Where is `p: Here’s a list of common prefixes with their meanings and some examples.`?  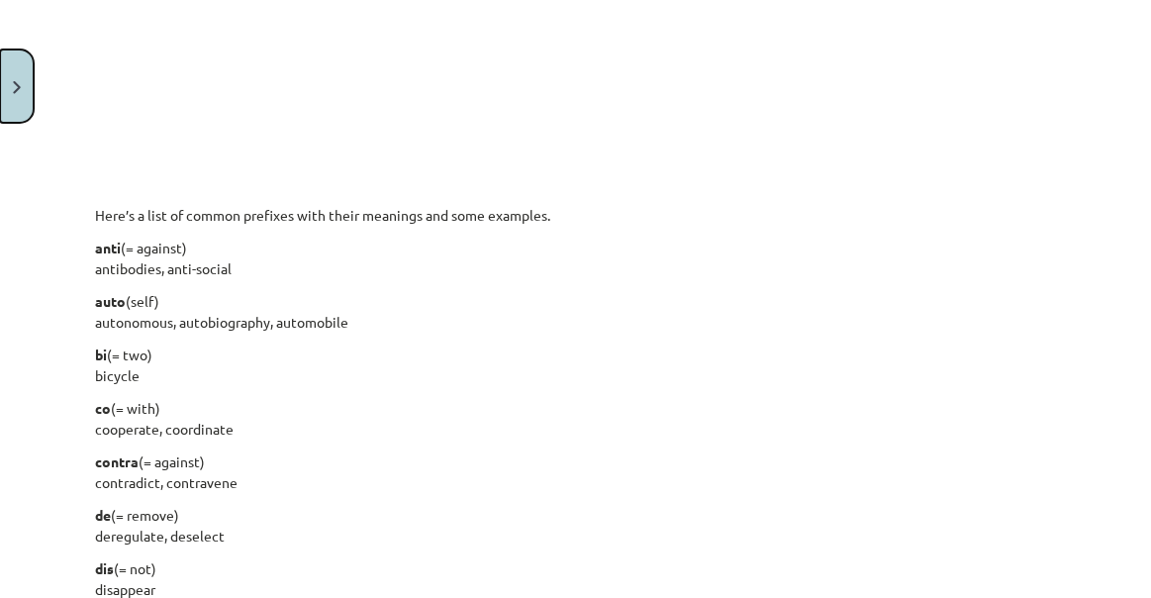
p: Here’s a list of common prefixes with their meanings and some examples. is located at coordinates (575, 215).